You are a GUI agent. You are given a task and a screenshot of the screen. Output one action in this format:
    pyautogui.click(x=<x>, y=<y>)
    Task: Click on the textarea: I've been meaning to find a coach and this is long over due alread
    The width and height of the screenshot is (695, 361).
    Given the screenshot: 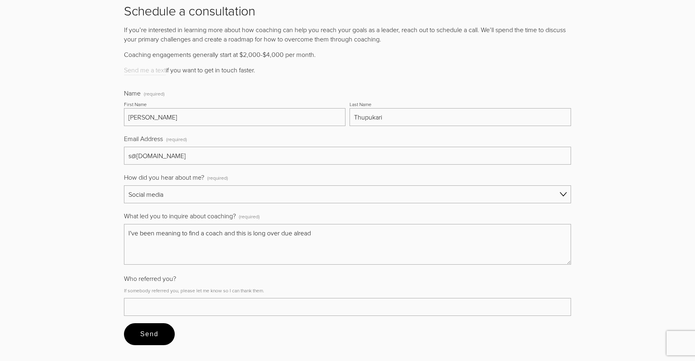 What is the action you would take?
    pyautogui.click(x=347, y=244)
    